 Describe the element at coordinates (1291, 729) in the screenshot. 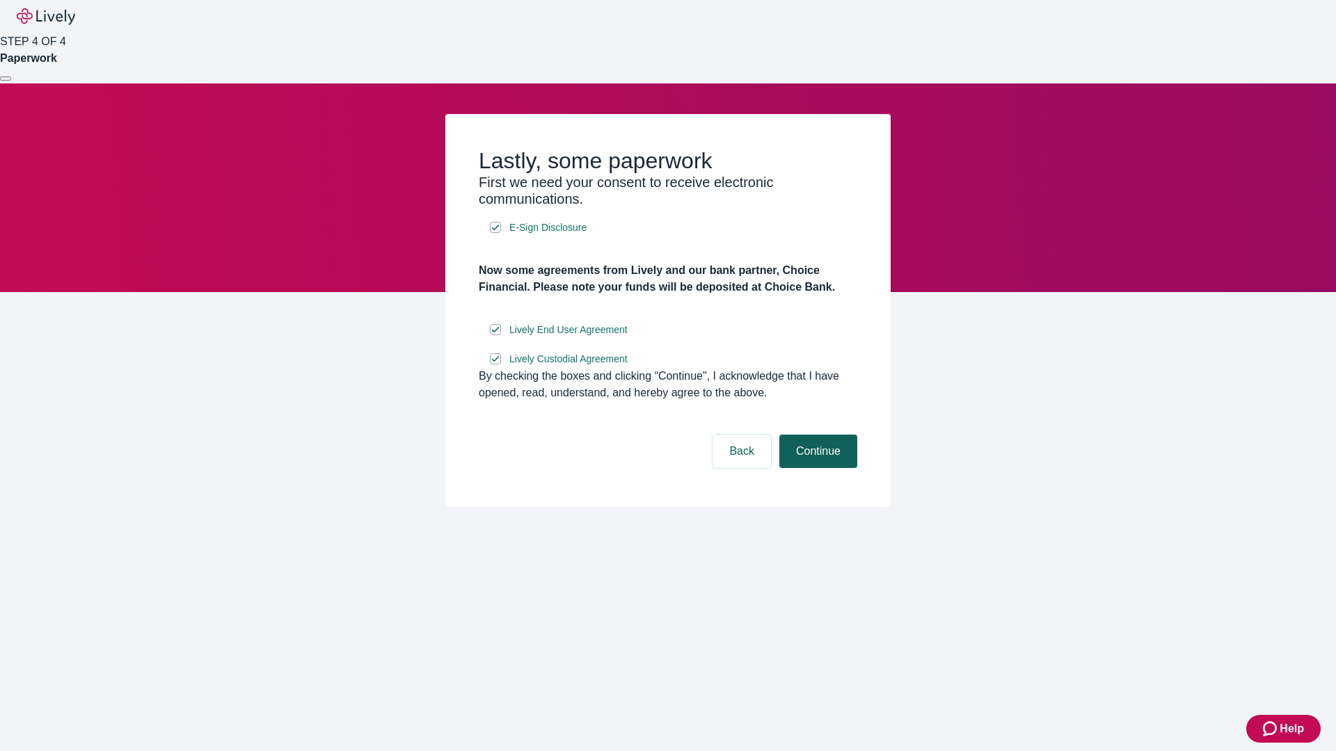

I see `span: Help` at that location.